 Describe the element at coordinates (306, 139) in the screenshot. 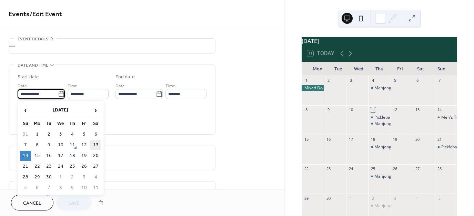

I see `div: 15` at that location.